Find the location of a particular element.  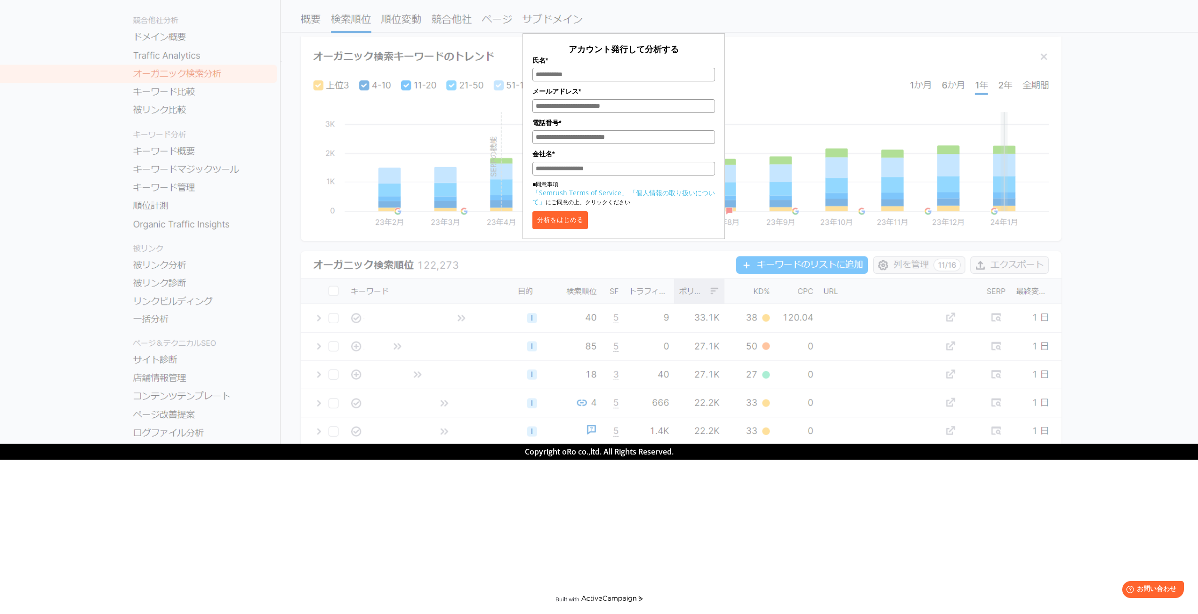

div: Built with is located at coordinates (567, 599).